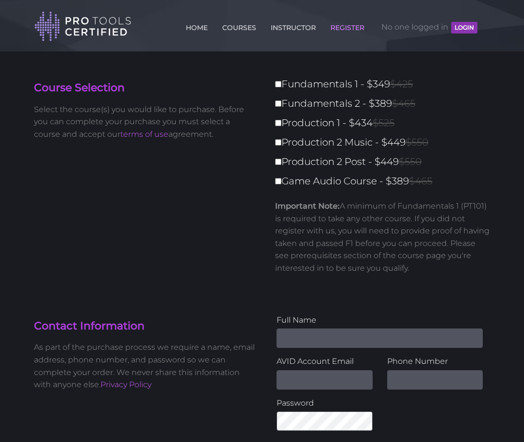  I want to click on span: $425, so click(401, 84).